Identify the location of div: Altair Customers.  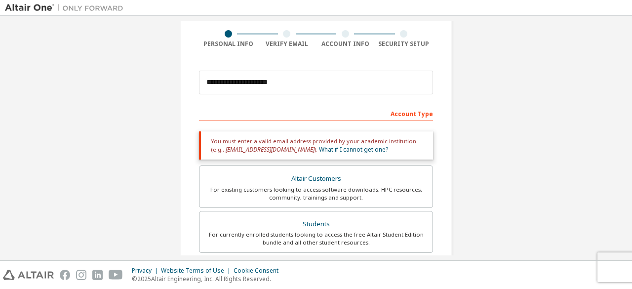
(316, 179).